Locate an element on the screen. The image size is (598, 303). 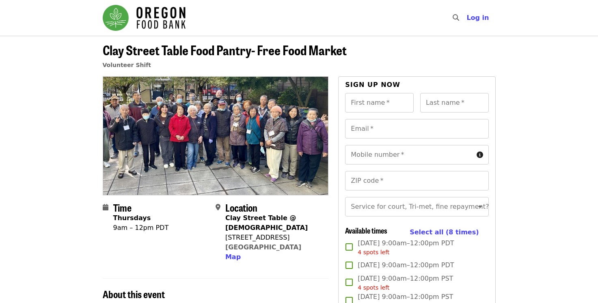
img: Clay Street Table Food Pantry- Free Food Market organized by Oregon Food Bank is located at coordinates (215, 136).